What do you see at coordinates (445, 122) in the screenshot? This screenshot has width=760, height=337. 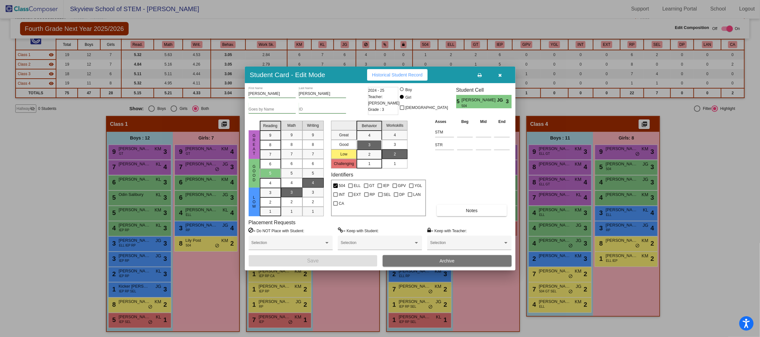 I see `th: Asses` at bounding box center [445, 122].